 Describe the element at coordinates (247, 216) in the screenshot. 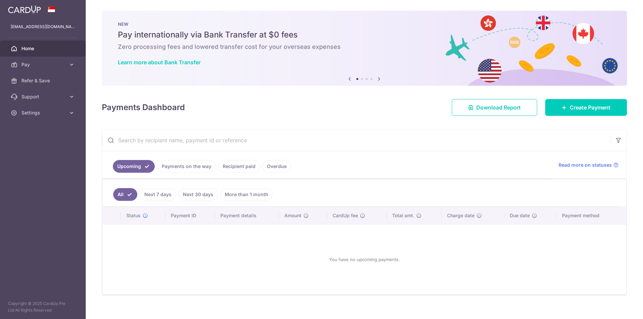

I see `th: Payment details` at that location.